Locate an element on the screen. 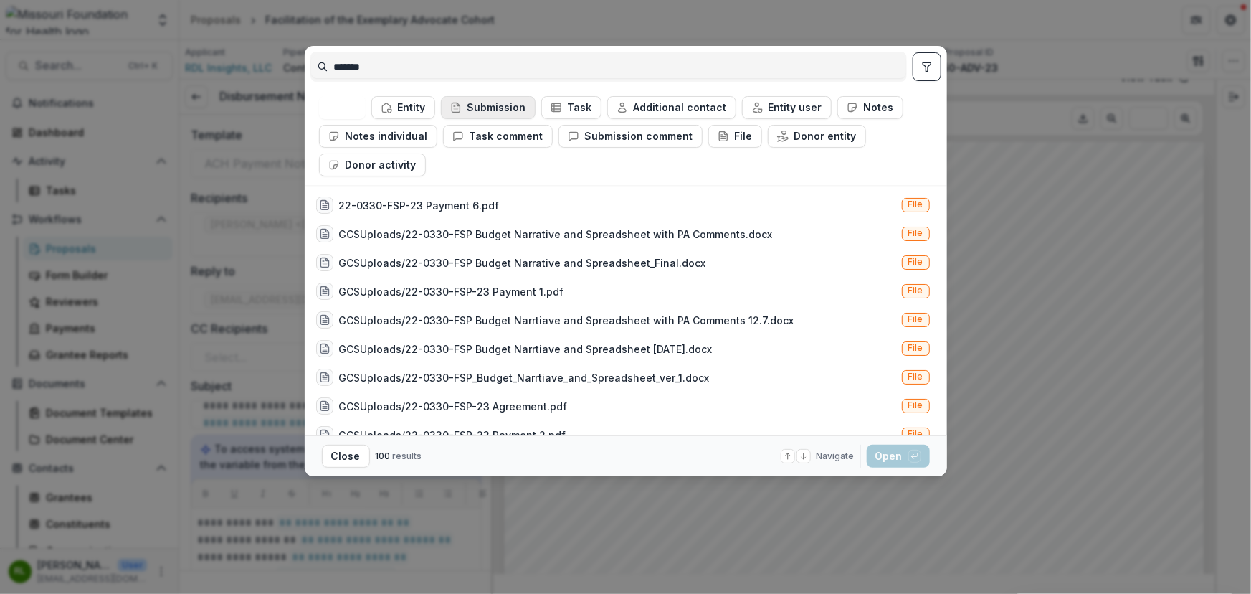  div: GCSUploads/22-0330-FSP-23 Agreement.pdf is located at coordinates (453, 406).